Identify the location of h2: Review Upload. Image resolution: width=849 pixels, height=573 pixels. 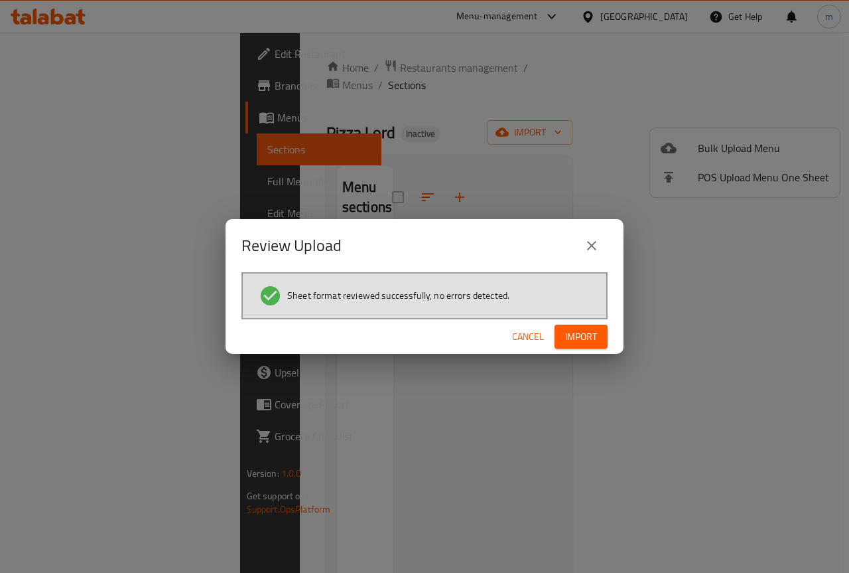
(291, 246).